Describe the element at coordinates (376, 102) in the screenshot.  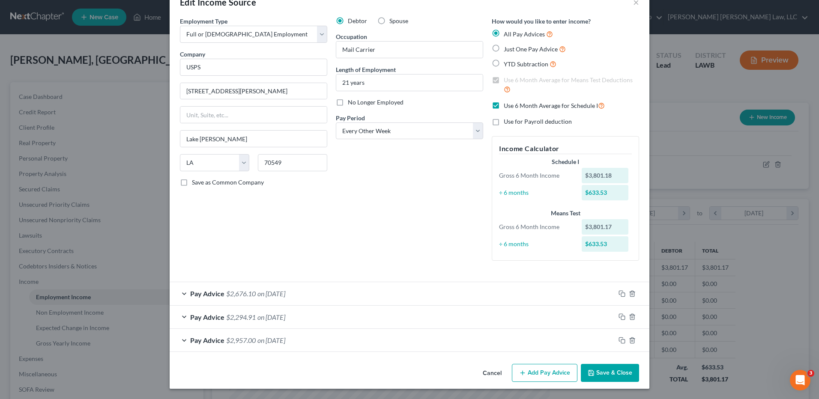
I see `span: No Longer Employed` at that location.